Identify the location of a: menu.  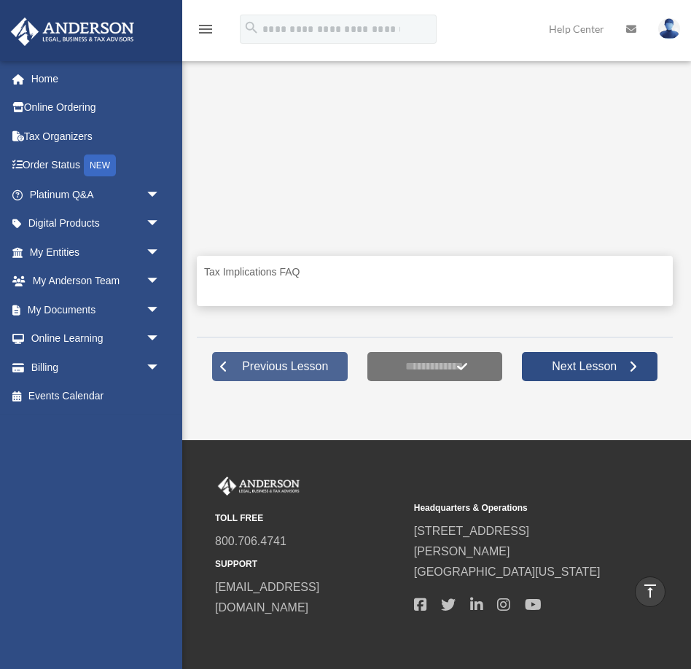
(206, 31).